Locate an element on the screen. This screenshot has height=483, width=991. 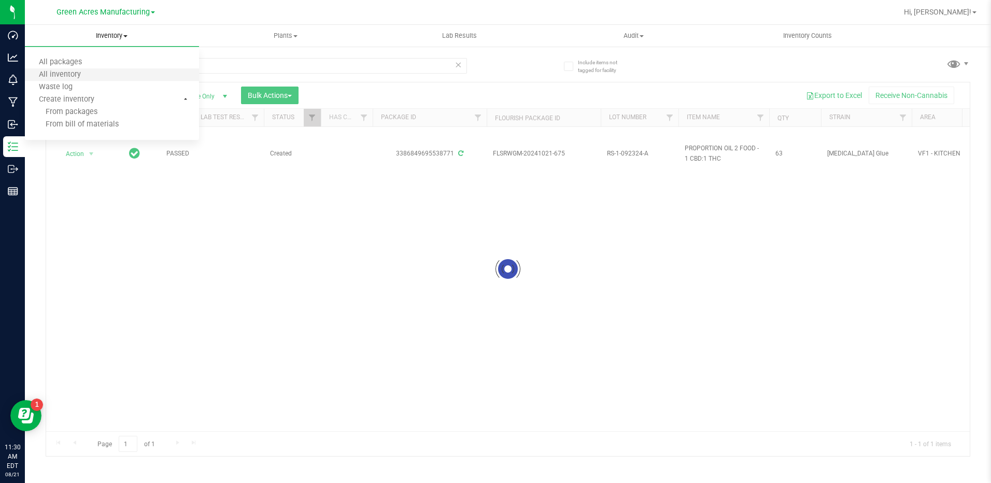
inline-svg: Dashboard is located at coordinates (13, 35).